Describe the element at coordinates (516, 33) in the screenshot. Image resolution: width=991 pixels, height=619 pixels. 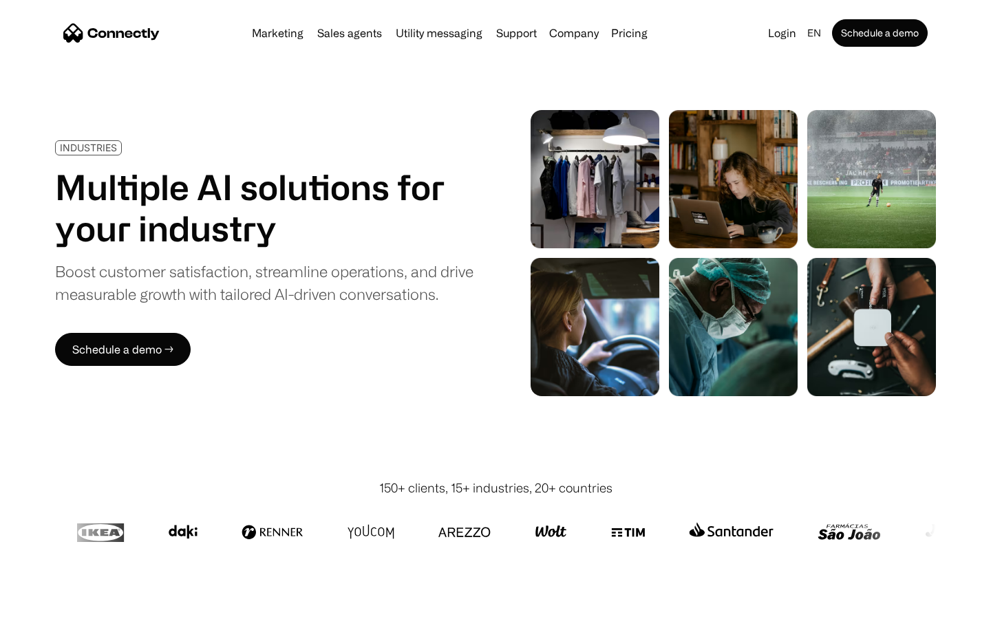
I see `a: Support` at that location.